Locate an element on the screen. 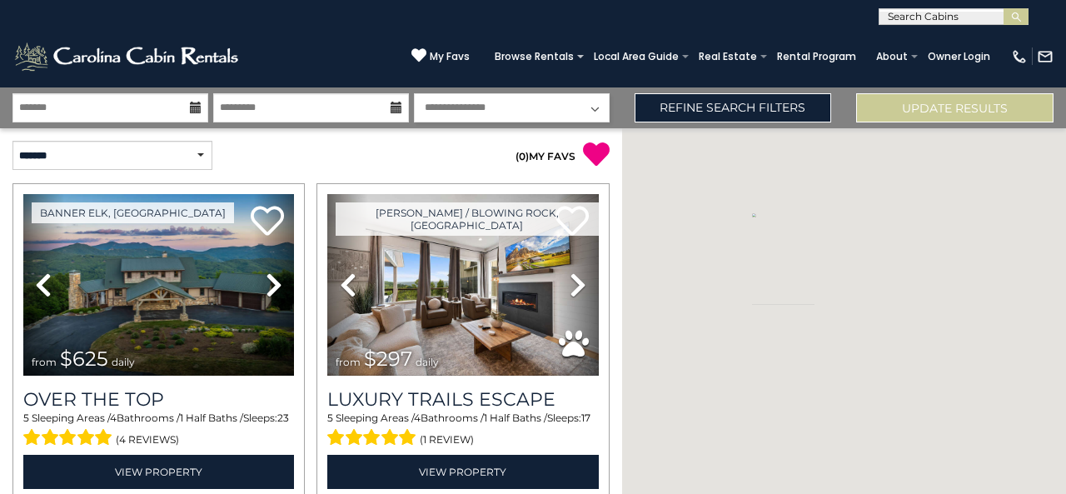  a: (0)MY FAVS is located at coordinates (546, 156).